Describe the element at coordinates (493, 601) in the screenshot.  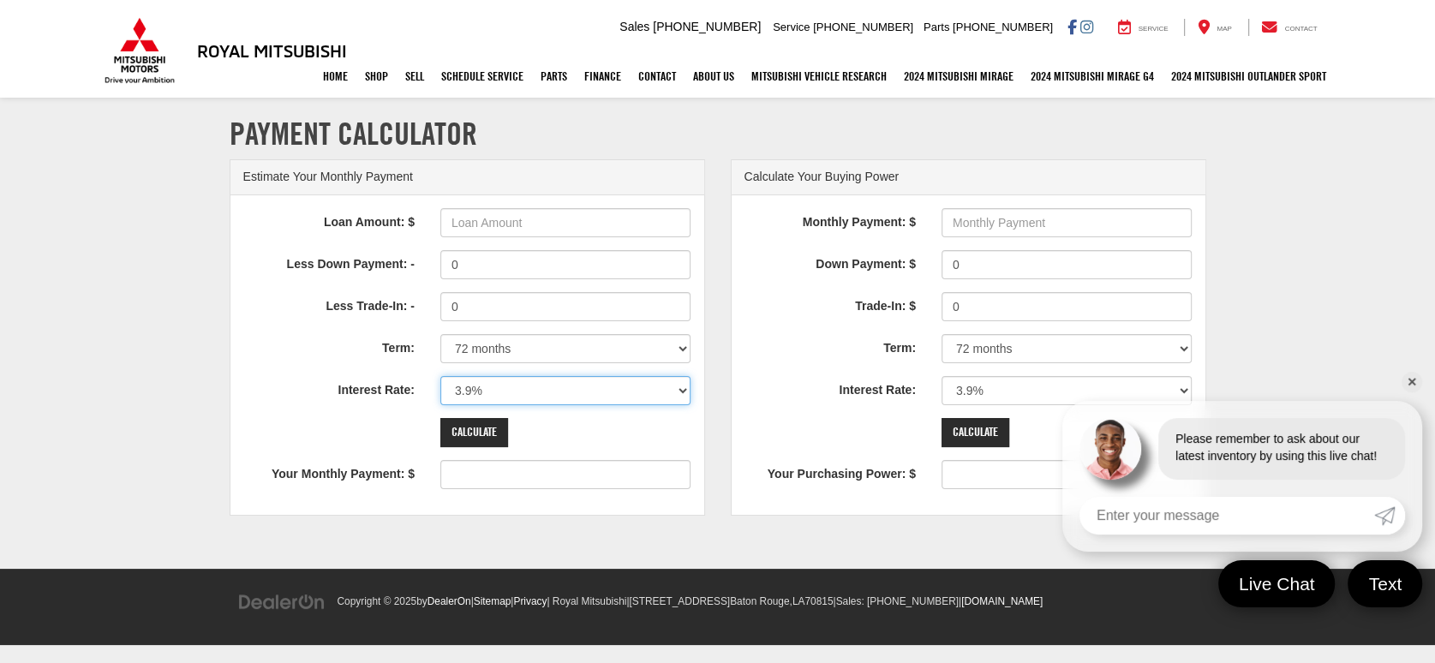
I see `a: Sitemap` at that location.